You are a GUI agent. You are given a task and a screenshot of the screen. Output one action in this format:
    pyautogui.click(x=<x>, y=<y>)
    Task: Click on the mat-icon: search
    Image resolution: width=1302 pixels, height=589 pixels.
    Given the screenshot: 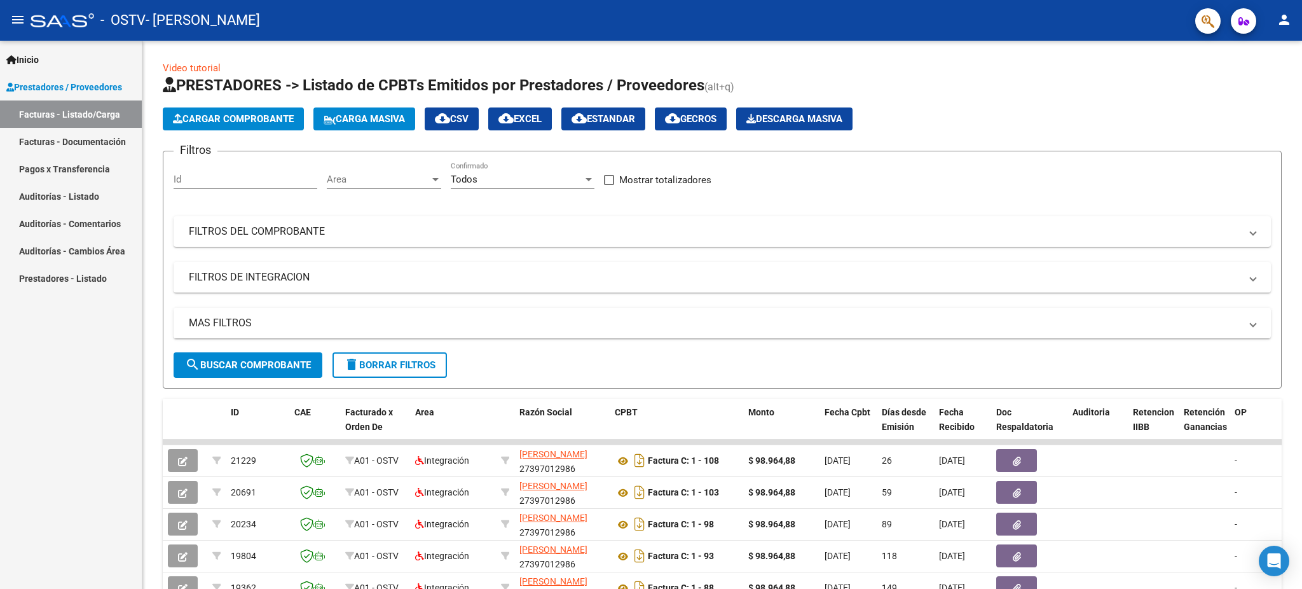 What is the action you would take?
    pyautogui.click(x=193, y=364)
    